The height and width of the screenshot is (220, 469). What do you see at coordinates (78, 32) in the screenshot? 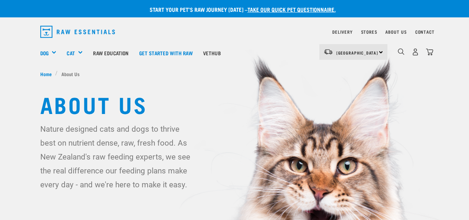
I see `img: Raw Essentials Logo` at bounding box center [78, 32].